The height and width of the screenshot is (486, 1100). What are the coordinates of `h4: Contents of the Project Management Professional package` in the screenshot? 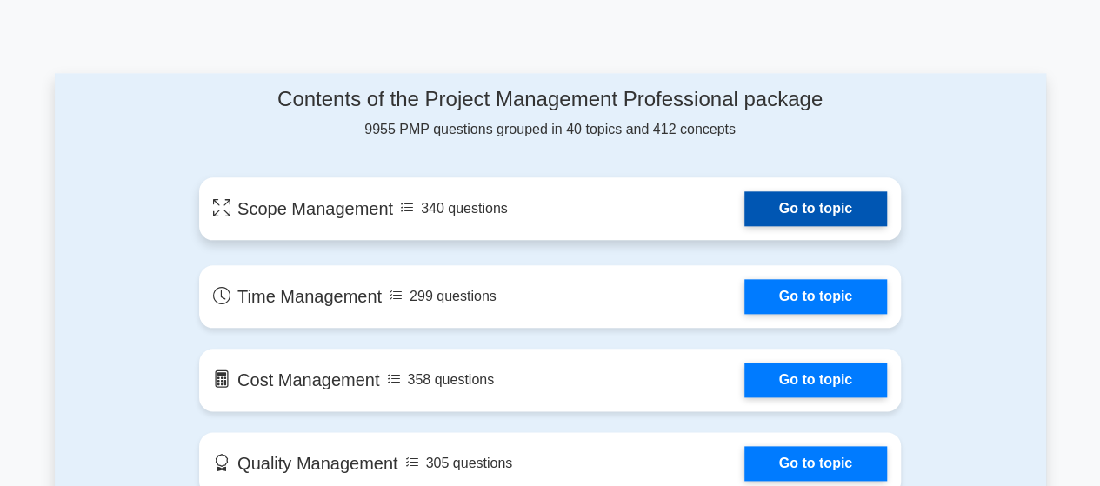 It's located at (549, 99).